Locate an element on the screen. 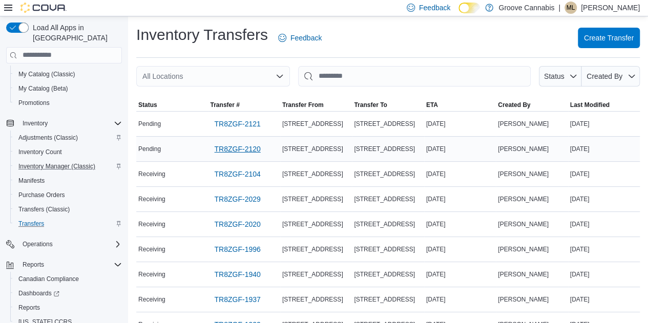 Image resolution: width=648 pixels, height=323 pixels. button: Transfer # is located at coordinates (244, 105).